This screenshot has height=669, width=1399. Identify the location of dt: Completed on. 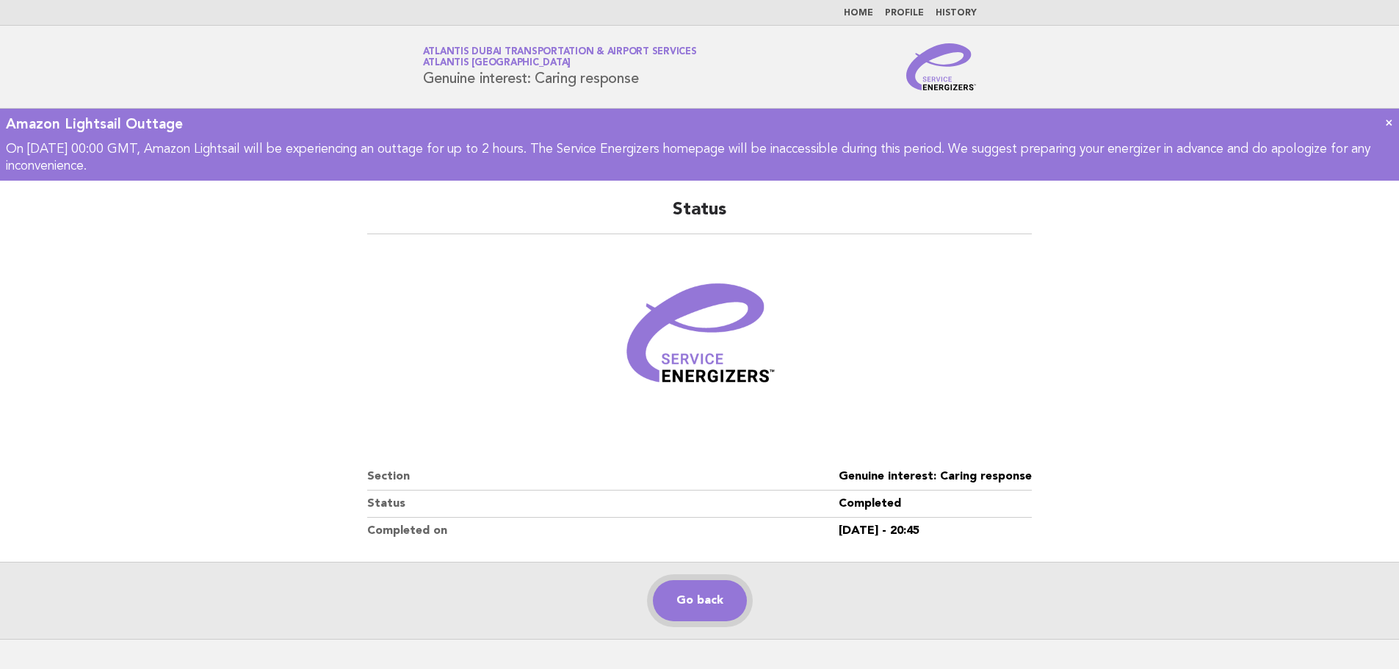
(603, 531).